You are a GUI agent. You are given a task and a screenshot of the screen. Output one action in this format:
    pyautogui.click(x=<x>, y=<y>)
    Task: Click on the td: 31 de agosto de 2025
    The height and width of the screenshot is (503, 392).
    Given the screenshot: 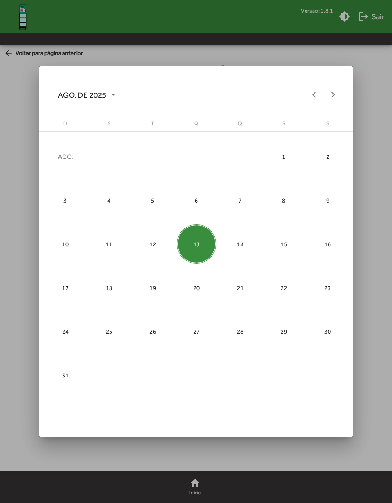 What is the action you would take?
    pyautogui.click(x=65, y=375)
    